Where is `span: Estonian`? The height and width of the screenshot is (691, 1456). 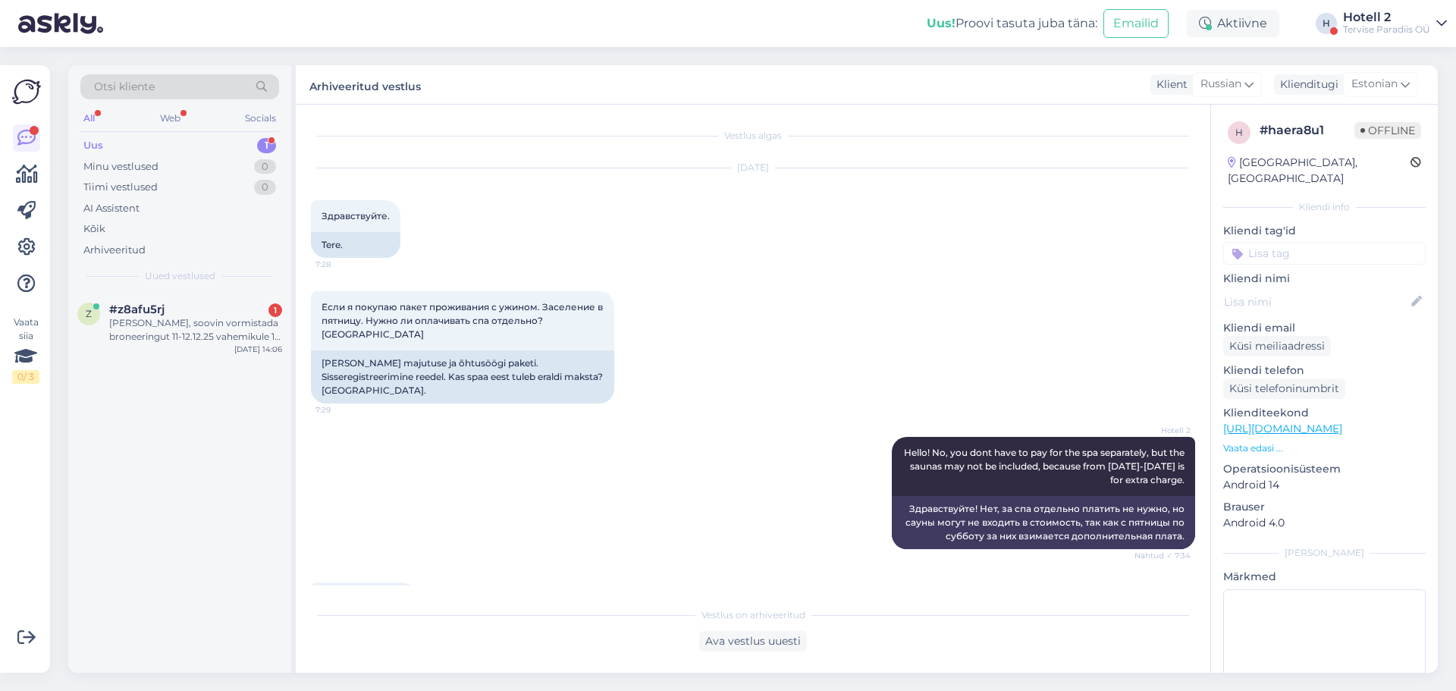
span: Estonian is located at coordinates (1374, 84).